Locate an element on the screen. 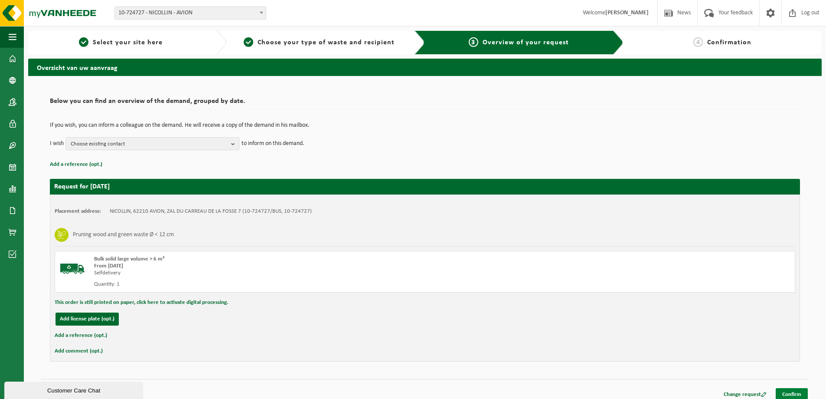 The width and height of the screenshot is (826, 399). div: Customer Care Chat is located at coordinates (69, 10).